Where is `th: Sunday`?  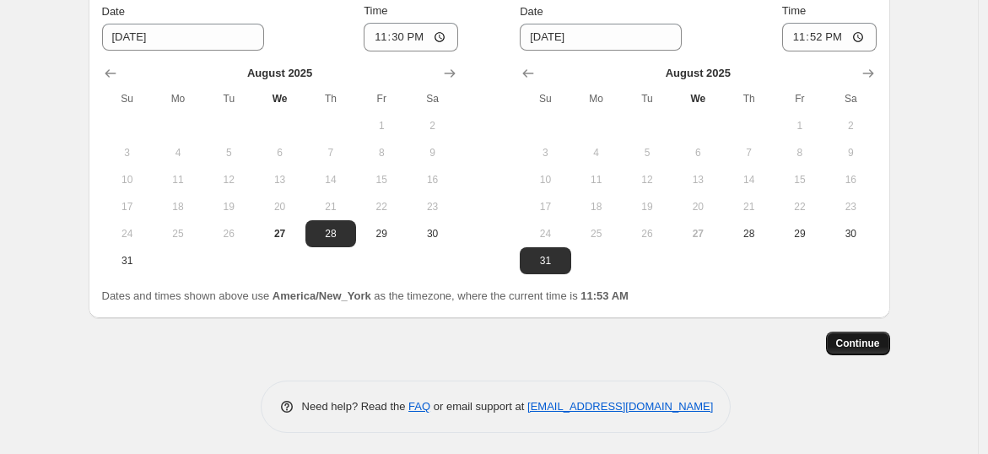 th: Sunday is located at coordinates (127, 99).